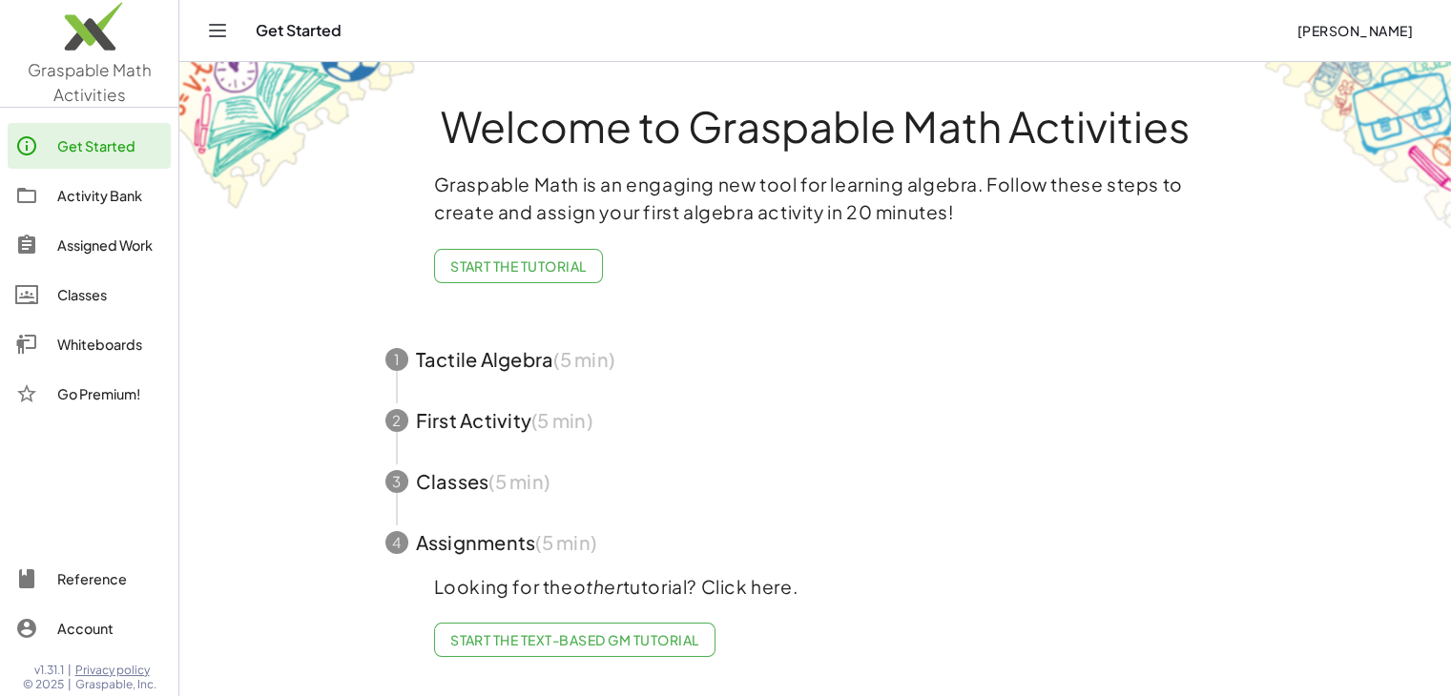  I want to click on a: Assigned Work, so click(89, 245).